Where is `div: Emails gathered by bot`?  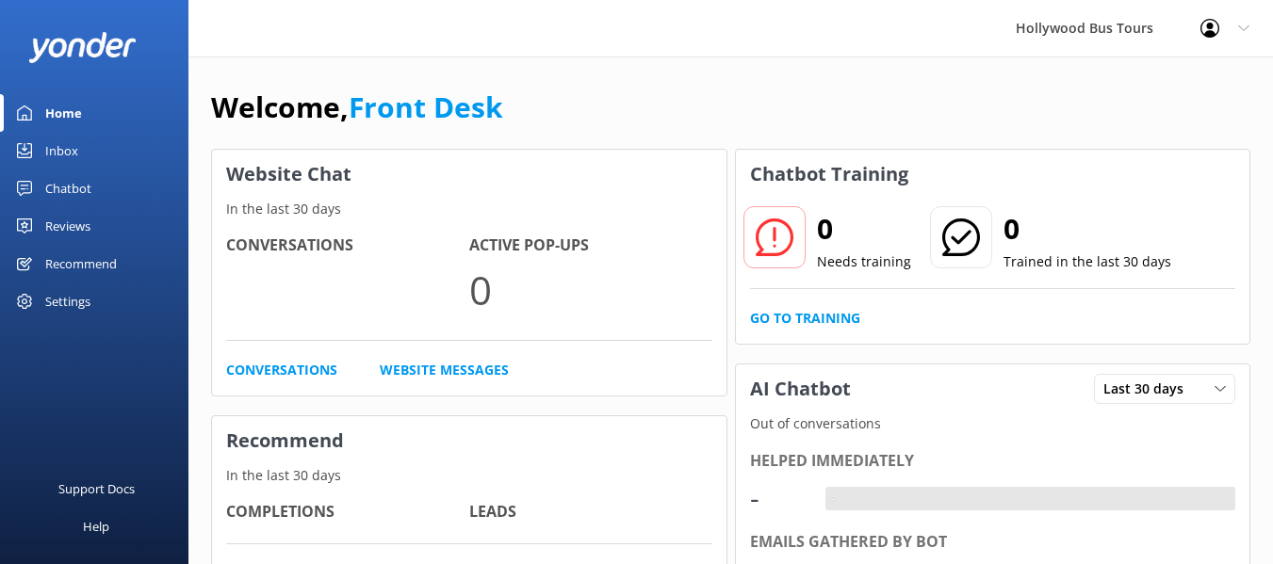 div: Emails gathered by bot is located at coordinates (993, 543).